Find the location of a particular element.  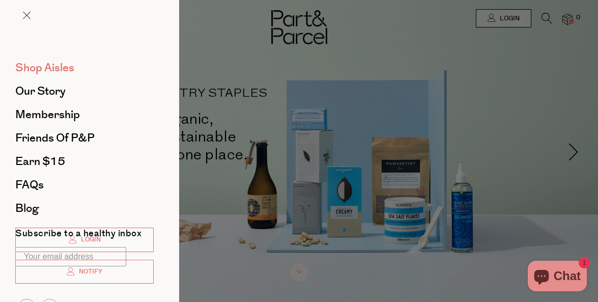

span: Our Story is located at coordinates (40, 91).